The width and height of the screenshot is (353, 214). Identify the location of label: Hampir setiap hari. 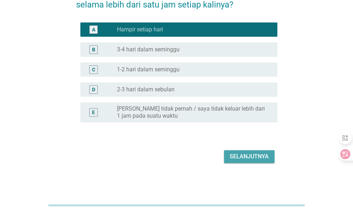
(140, 30).